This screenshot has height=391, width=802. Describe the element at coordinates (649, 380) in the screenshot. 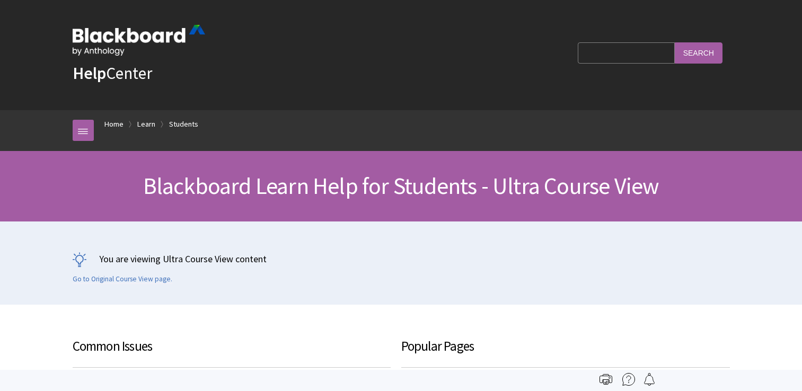

I see `img: Follow this page` at that location.